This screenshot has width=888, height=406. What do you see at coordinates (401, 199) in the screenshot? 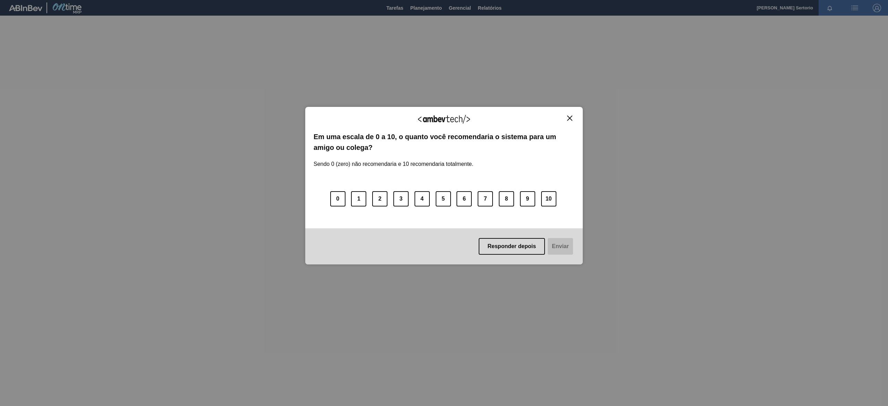
I see `button: 3` at bounding box center [401, 199].